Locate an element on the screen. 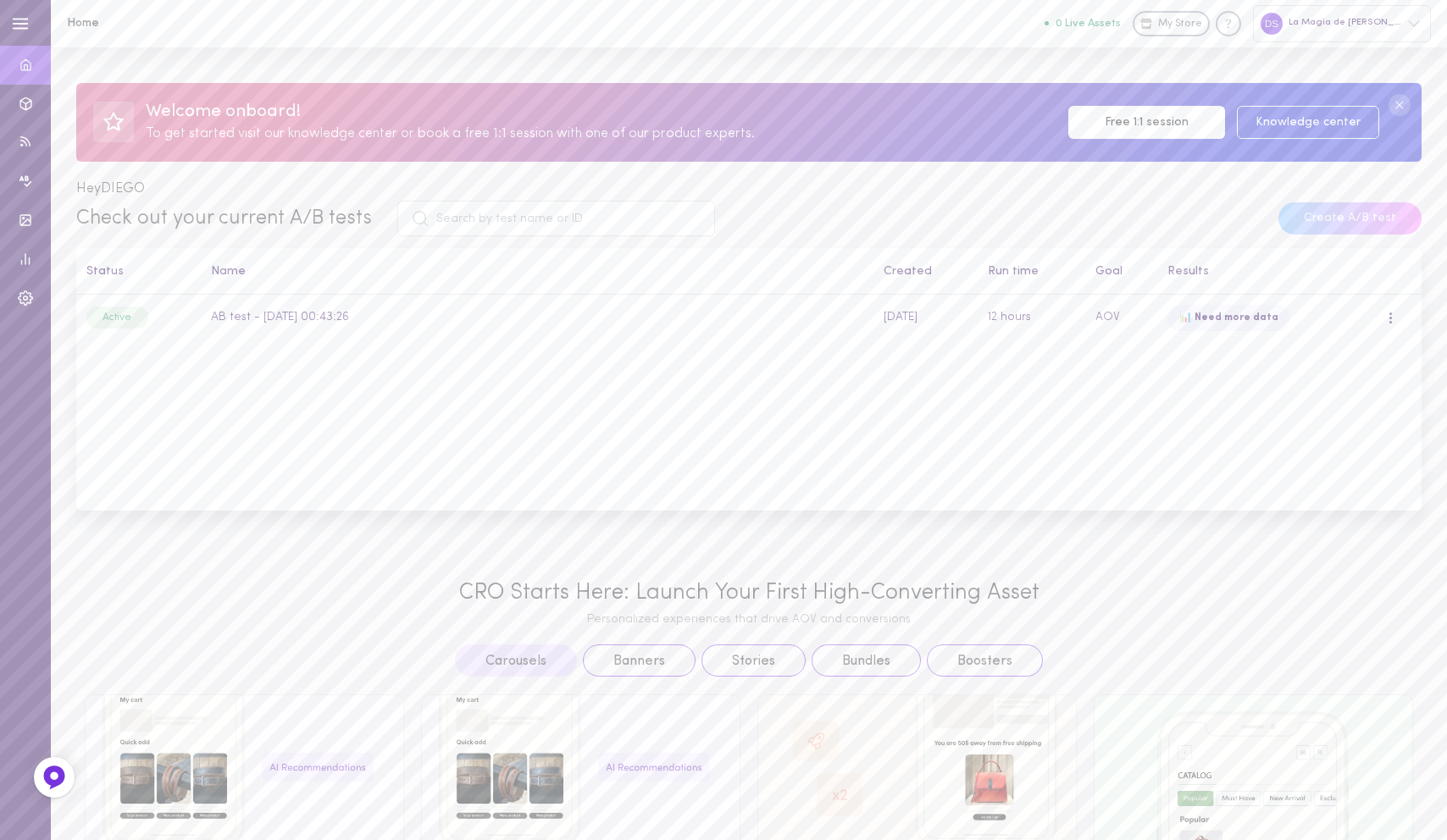  span: Hey DIEGO is located at coordinates (110, 188).